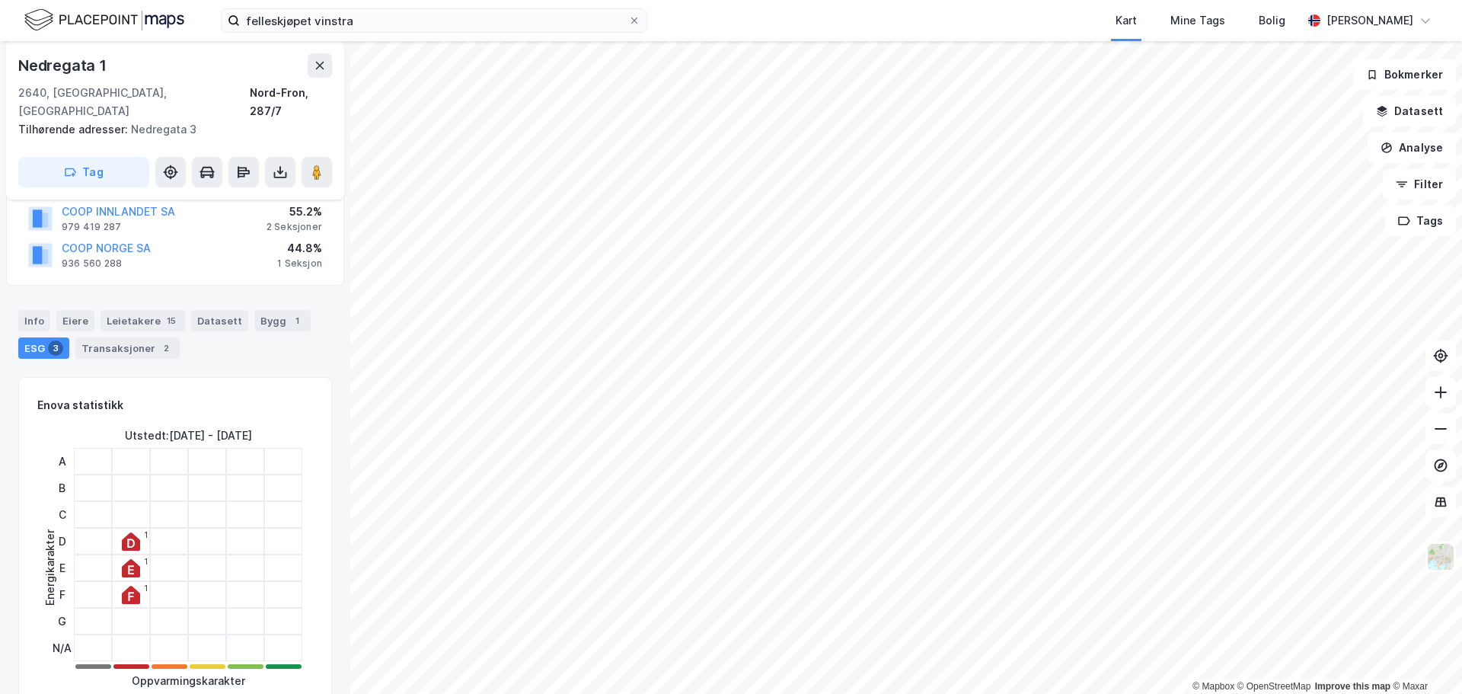  What do you see at coordinates (75, 129) in the screenshot?
I see `span: Tilhørende adresser:` at bounding box center [75, 129].